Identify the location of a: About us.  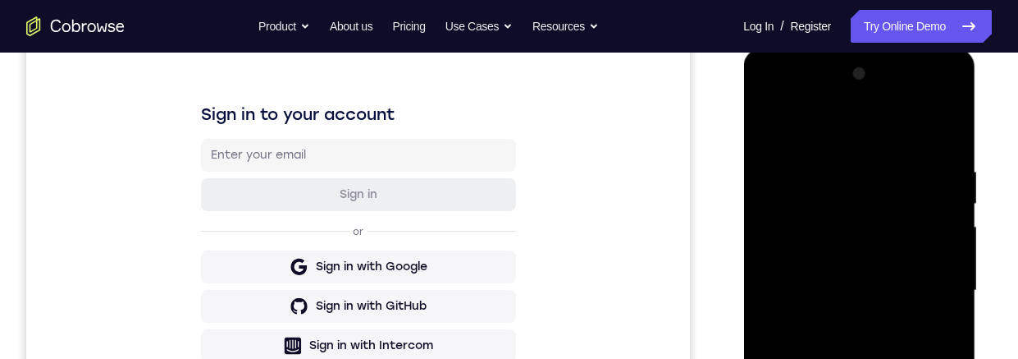
(351, 26).